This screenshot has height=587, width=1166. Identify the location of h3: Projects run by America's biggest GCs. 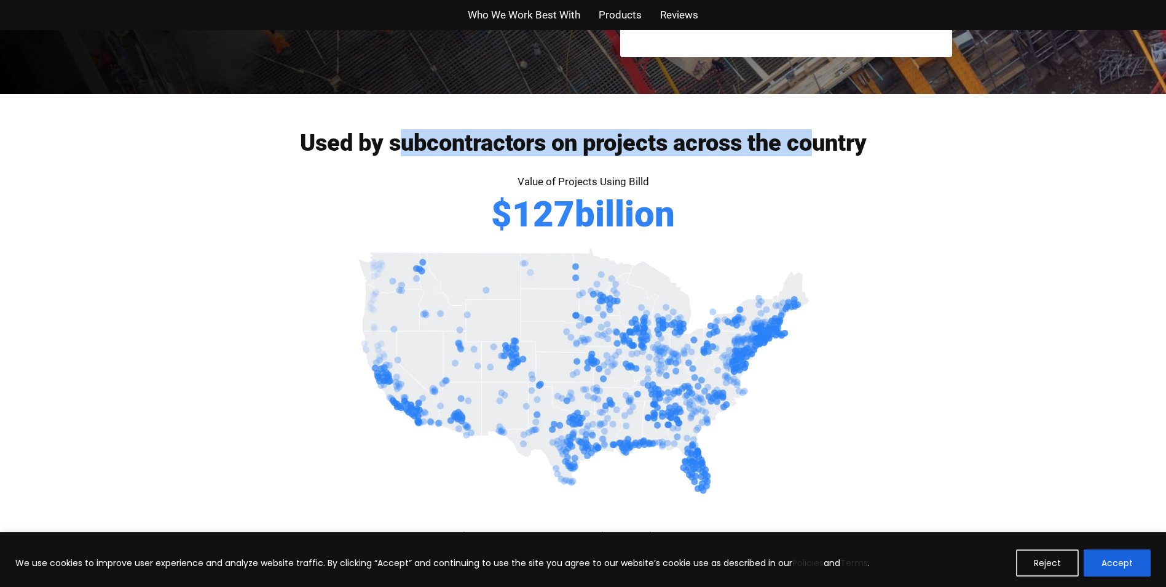
(584, 539).